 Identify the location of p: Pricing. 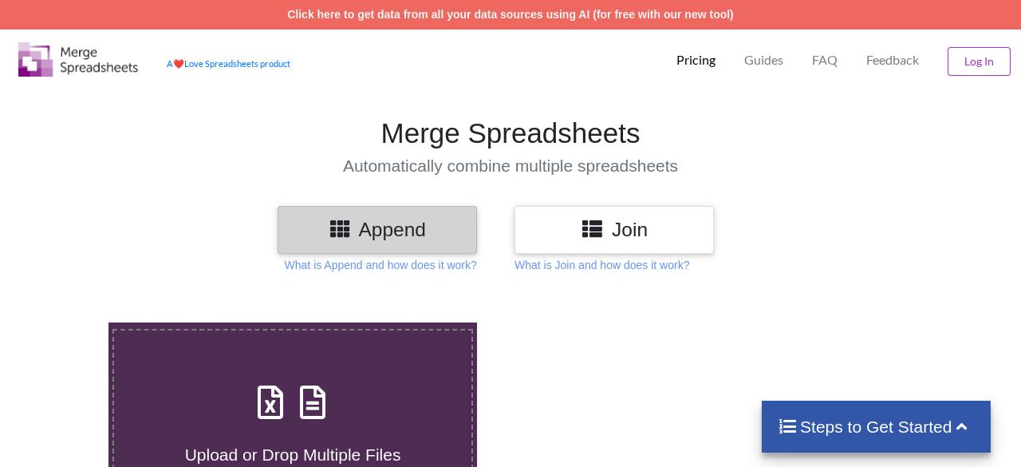
(695, 60).